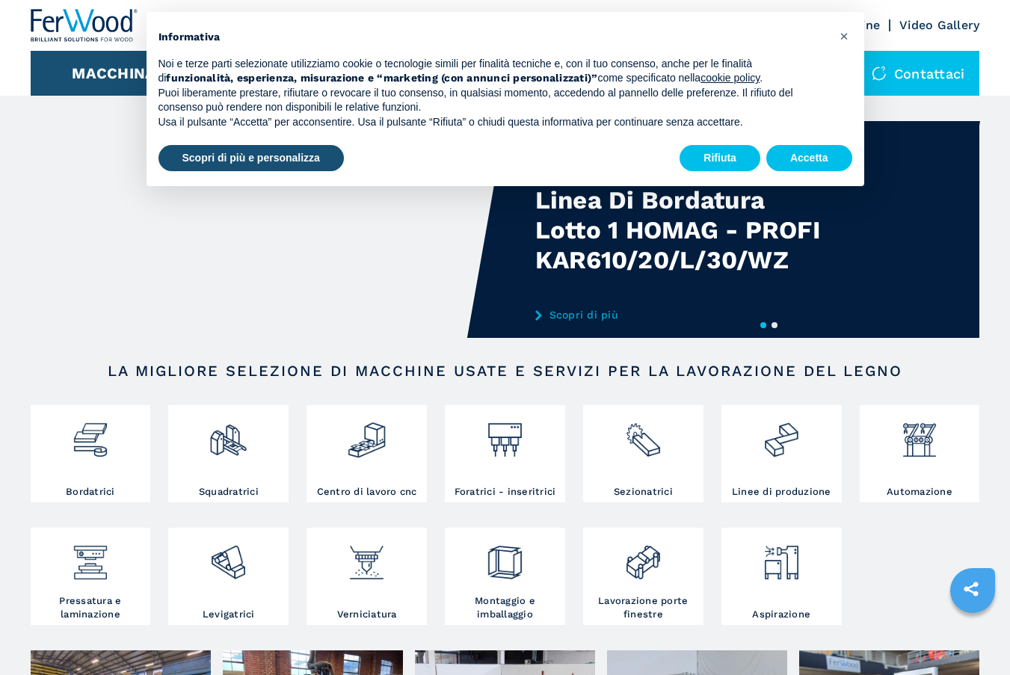 Image resolution: width=1010 pixels, height=675 pixels. I want to click on a: cookie policy, so click(730, 78).